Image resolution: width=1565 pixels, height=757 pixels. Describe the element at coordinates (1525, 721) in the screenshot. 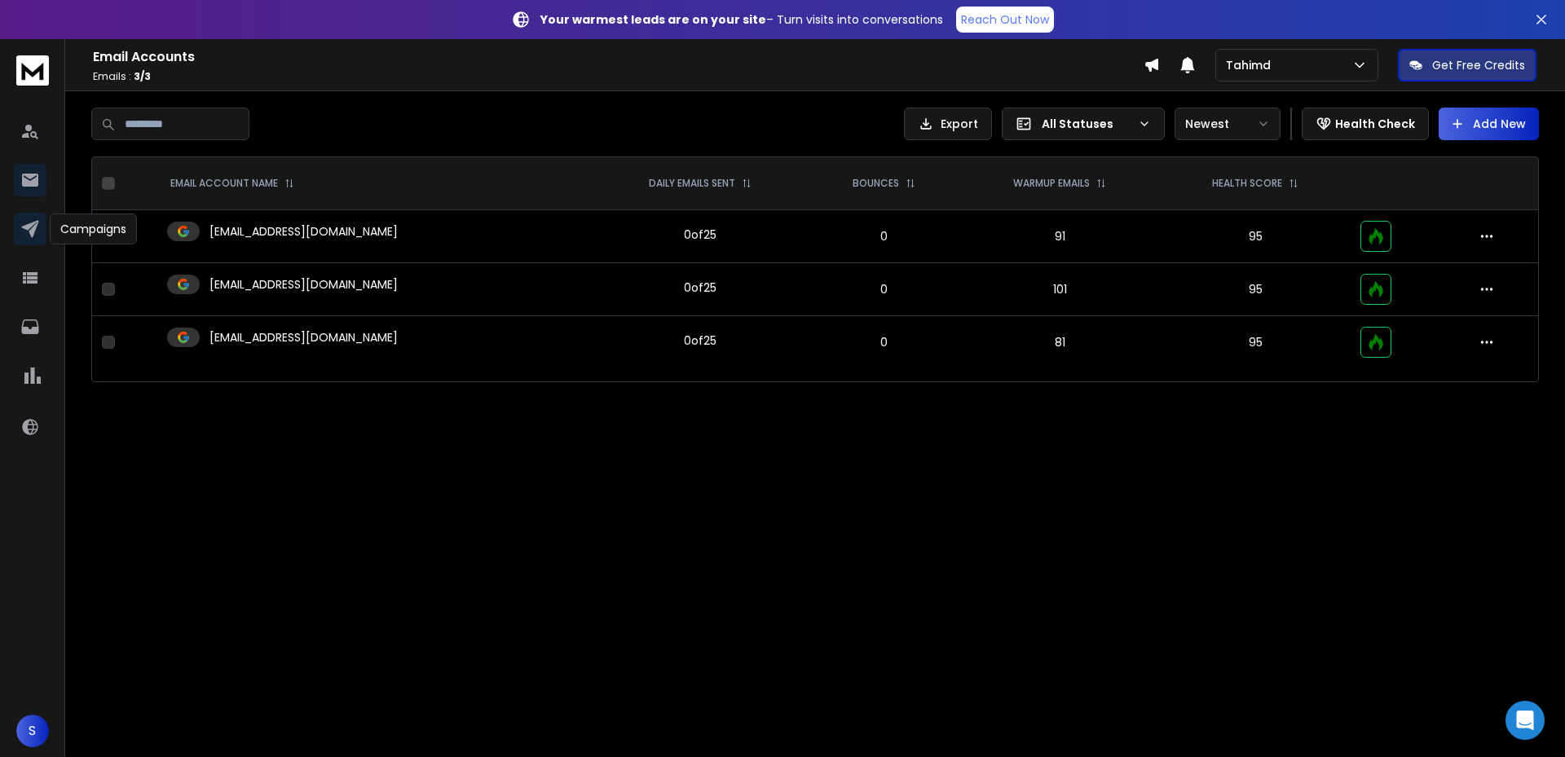

I see `div: Open Intercom Messenger` at that location.